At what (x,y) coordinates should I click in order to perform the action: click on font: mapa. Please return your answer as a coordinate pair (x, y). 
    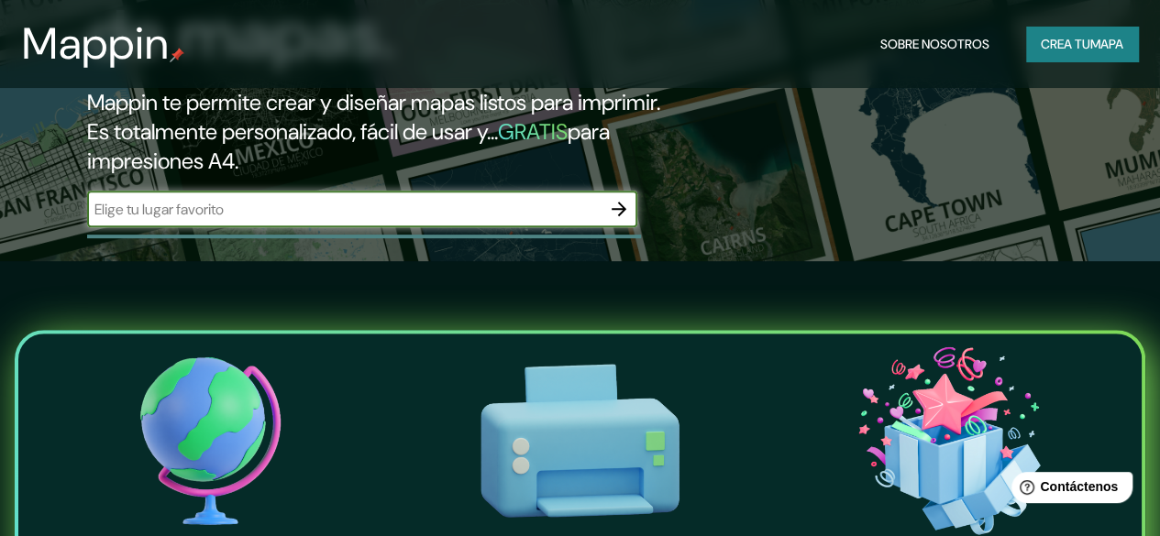
    Looking at the image, I should click on (1107, 44).